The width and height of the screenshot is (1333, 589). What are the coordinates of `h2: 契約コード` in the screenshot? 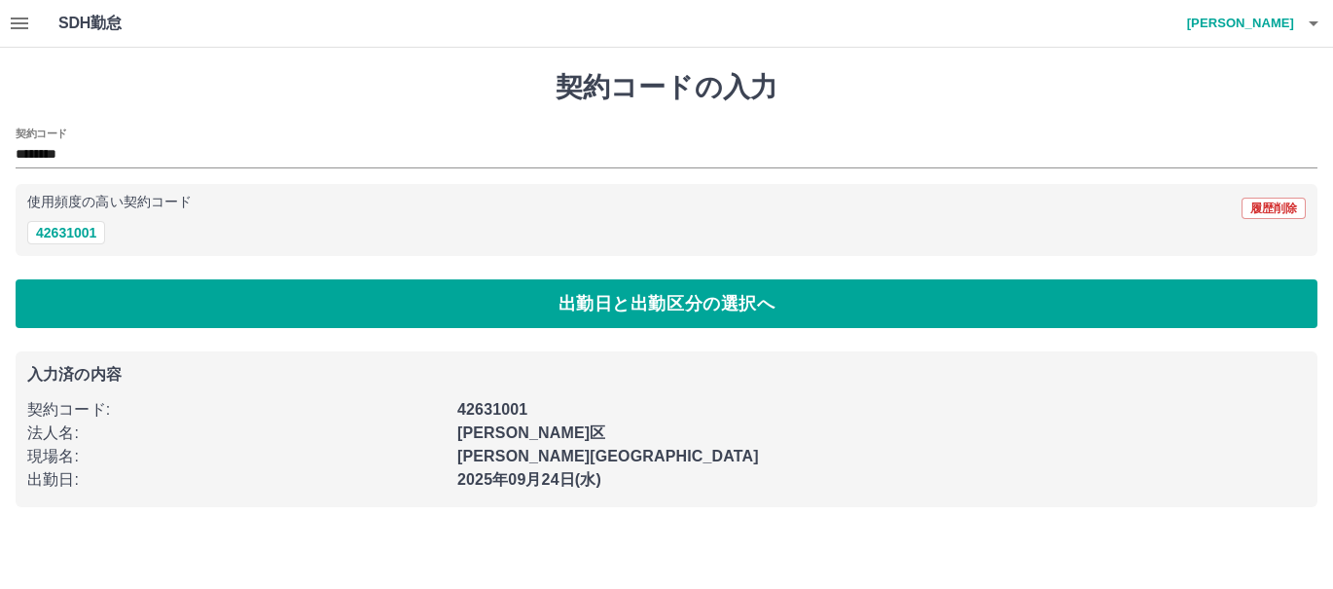 It's located at (41, 133).